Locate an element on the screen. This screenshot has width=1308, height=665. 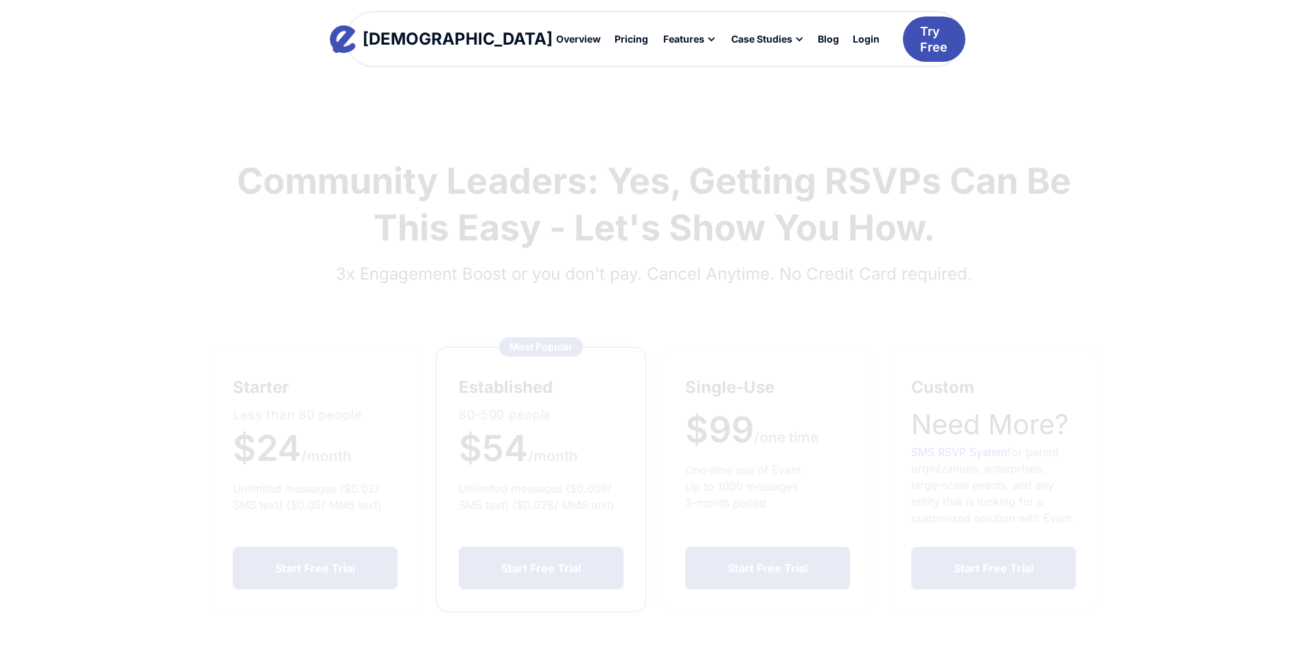
h5: starter is located at coordinates (315, 387).